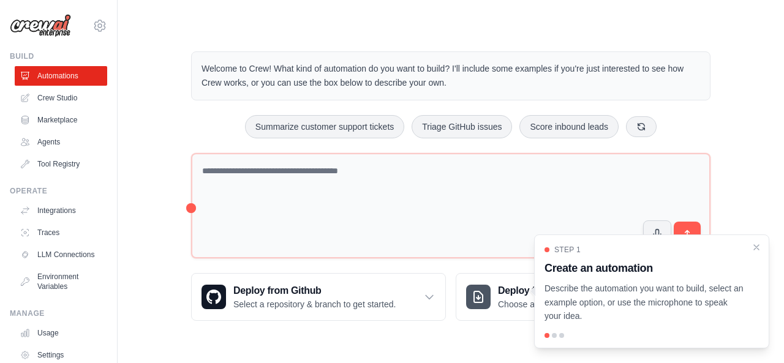 Image resolution: width=784 pixels, height=363 pixels. Describe the element at coordinates (61, 211) in the screenshot. I see `a: Integrations` at that location.